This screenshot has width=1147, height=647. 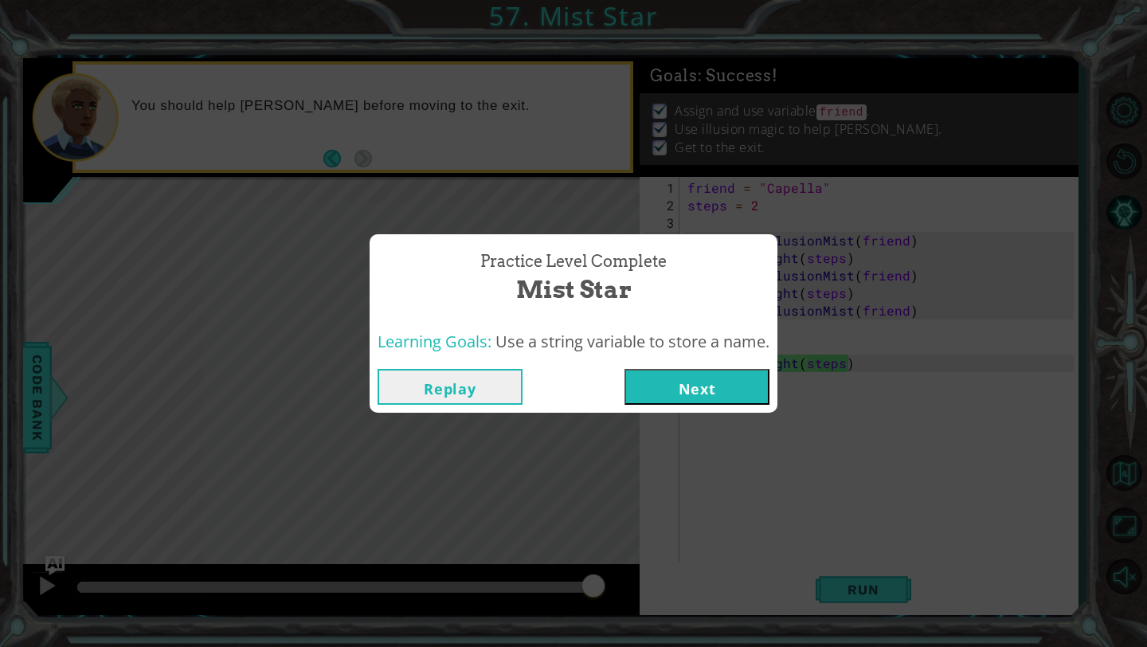 What do you see at coordinates (697, 386) in the screenshot?
I see `button: Next` at bounding box center [697, 386].